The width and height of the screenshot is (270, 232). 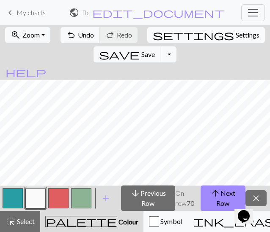 What do you see at coordinates (10, 13) in the screenshot?
I see `span: keyboard_arrow_left` at bounding box center [10, 13].